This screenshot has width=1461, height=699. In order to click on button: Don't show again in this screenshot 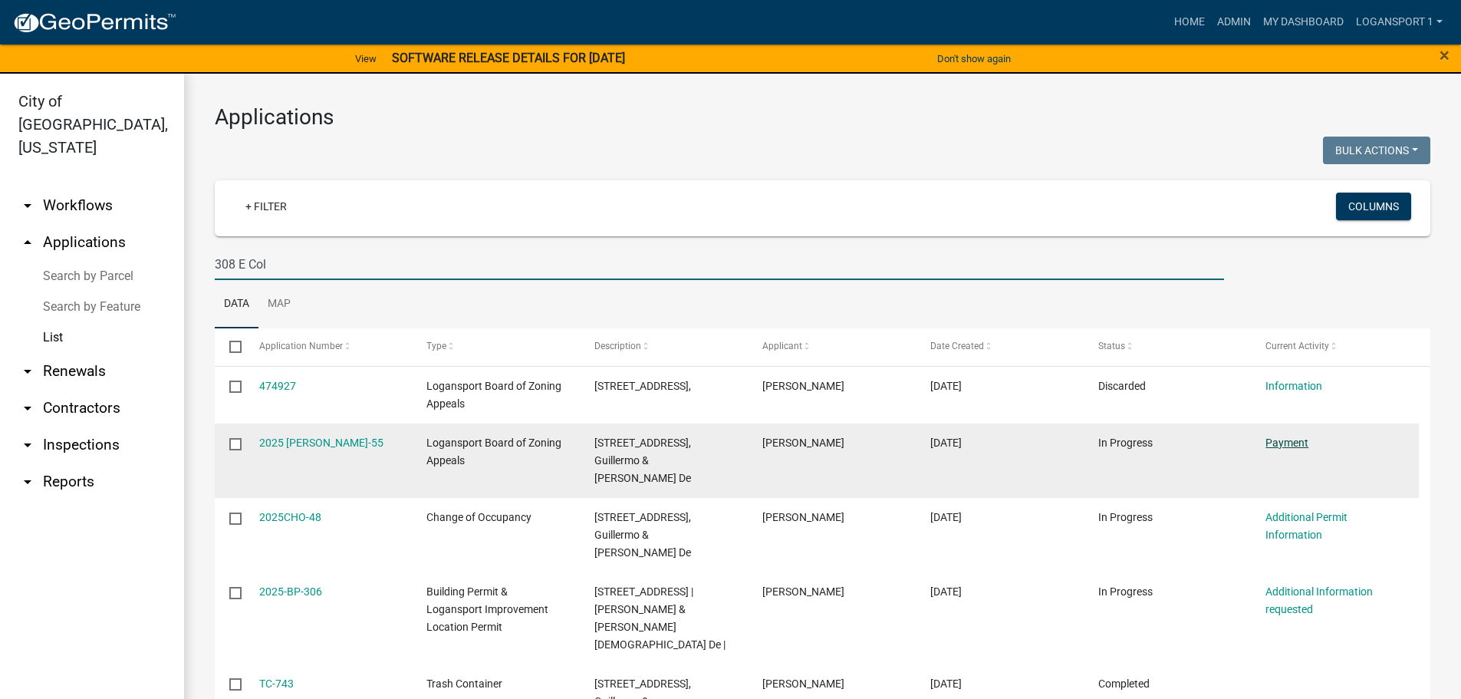, I will do `click(974, 58)`.